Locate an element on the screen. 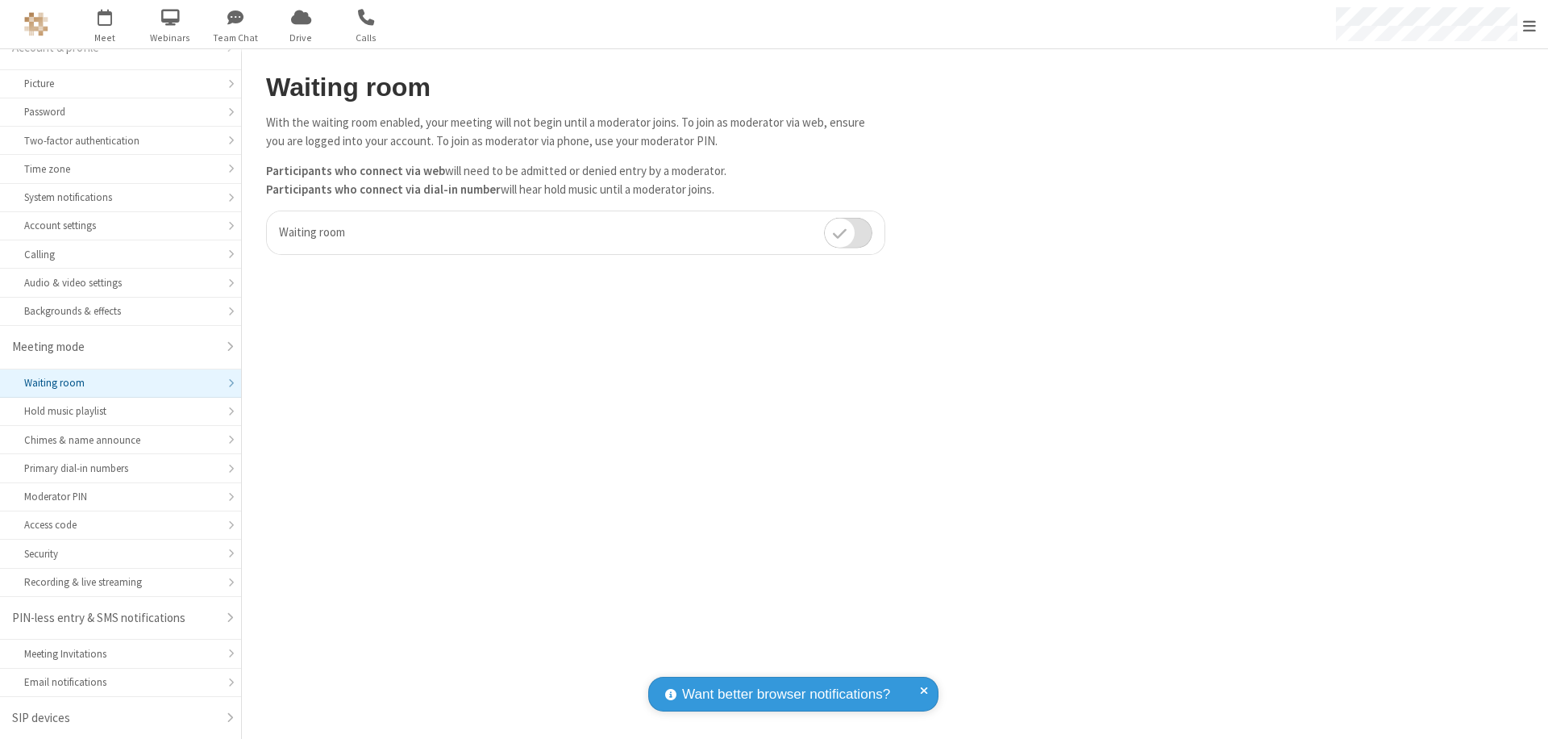 The image size is (1548, 739). div: System notifications is located at coordinates (120, 197).